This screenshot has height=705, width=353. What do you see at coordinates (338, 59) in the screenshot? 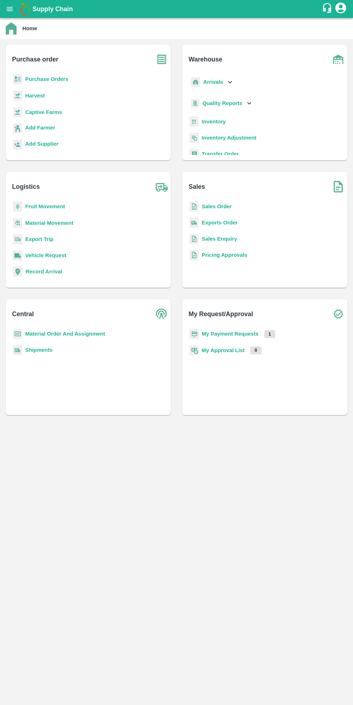
I see `img: warehouse` at bounding box center [338, 59].